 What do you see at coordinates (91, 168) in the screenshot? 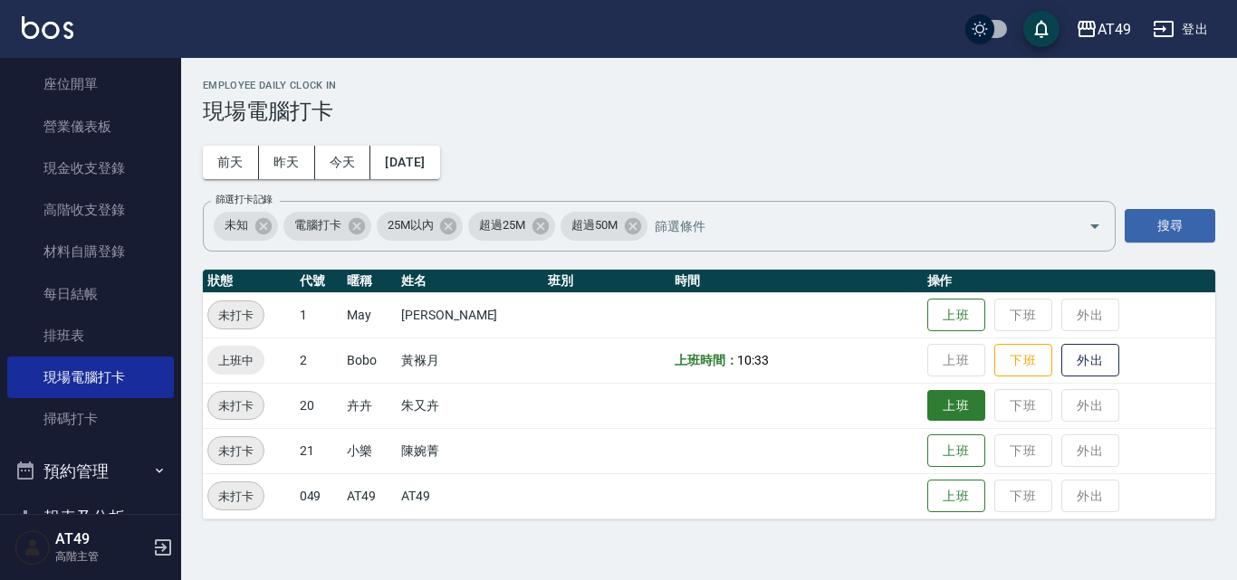
I see `a: 現金收支登錄` at bounding box center [91, 168].